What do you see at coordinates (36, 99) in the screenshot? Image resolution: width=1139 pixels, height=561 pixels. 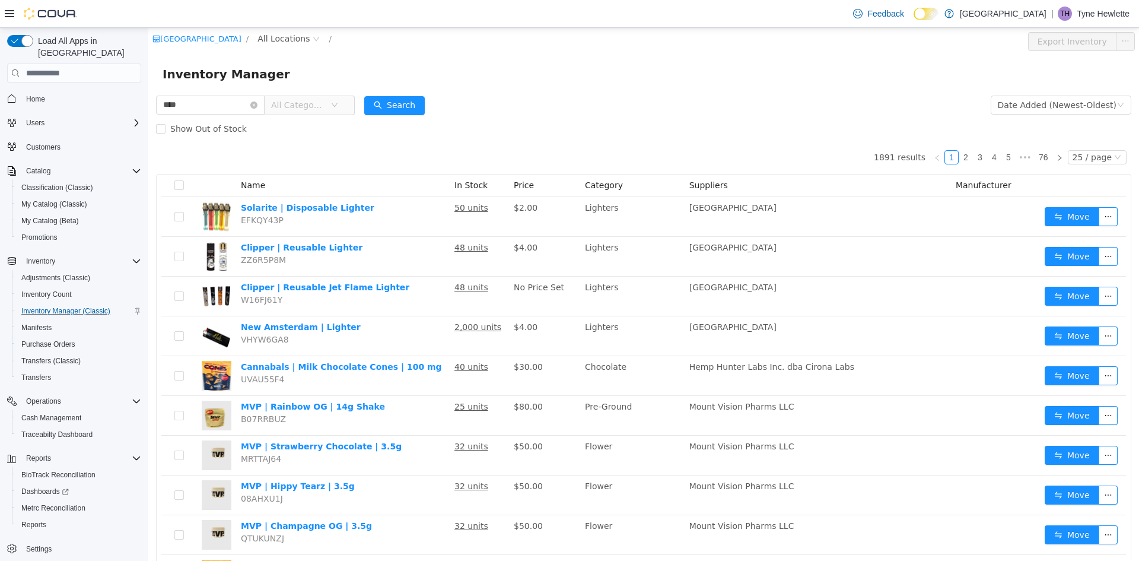 I see `a: Home` at bounding box center [36, 99].